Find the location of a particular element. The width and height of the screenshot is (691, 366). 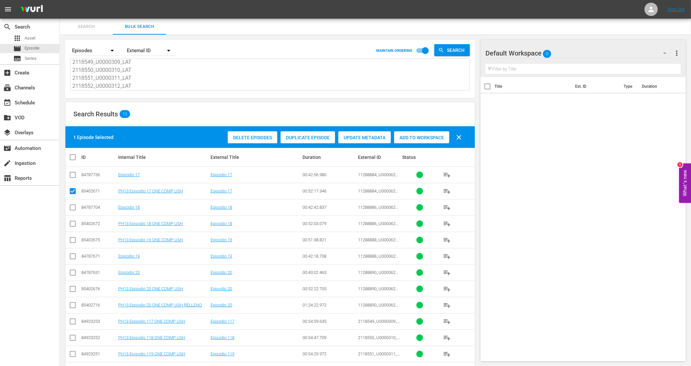

span: Series is located at coordinates (17, 58).